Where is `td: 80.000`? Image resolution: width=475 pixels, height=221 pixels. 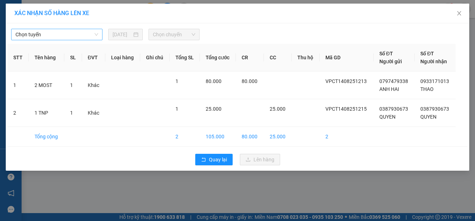
td: 80.000 is located at coordinates (250, 137).